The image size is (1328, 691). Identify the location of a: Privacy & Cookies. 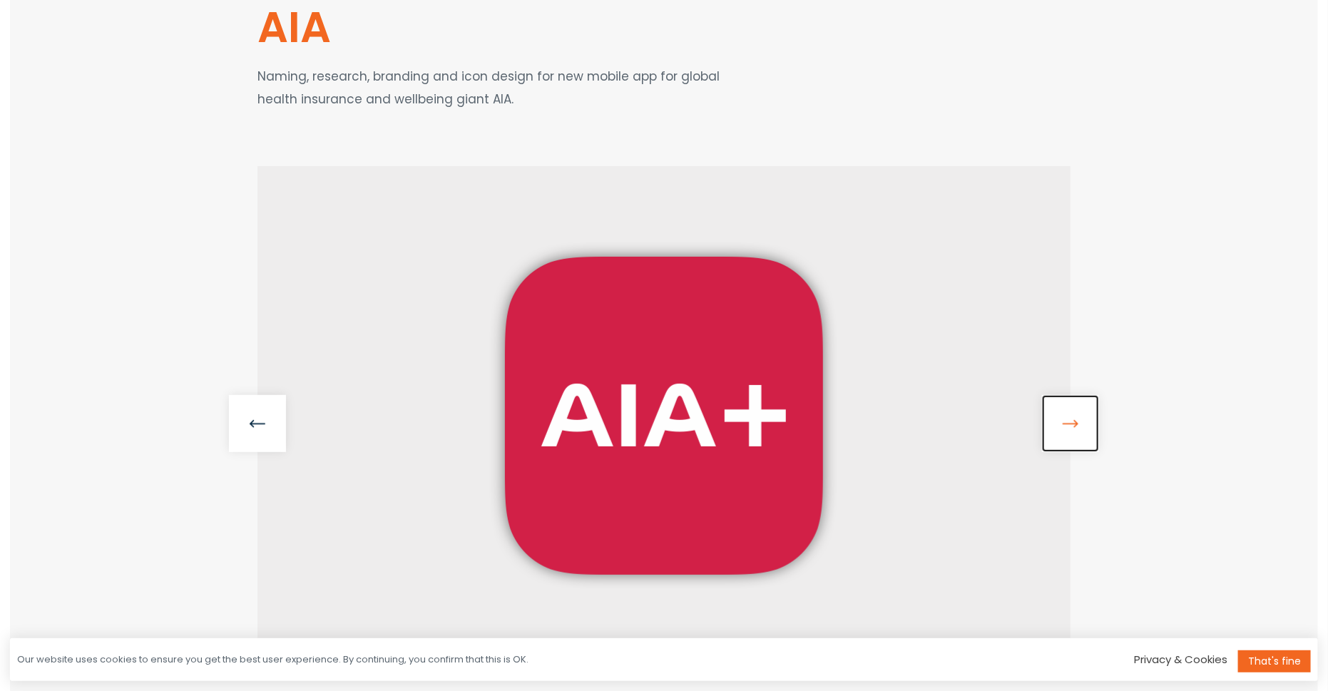
(1180, 659).